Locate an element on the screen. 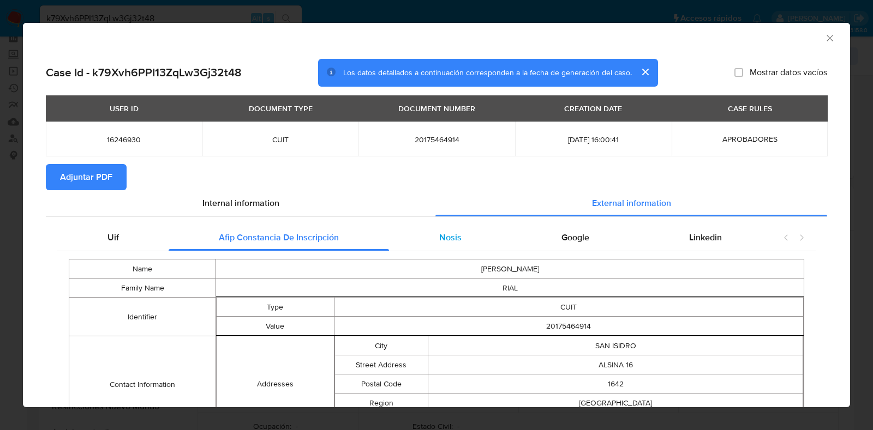 This screenshot has height=430, width=873. td: Street Address is located at coordinates (381, 365).